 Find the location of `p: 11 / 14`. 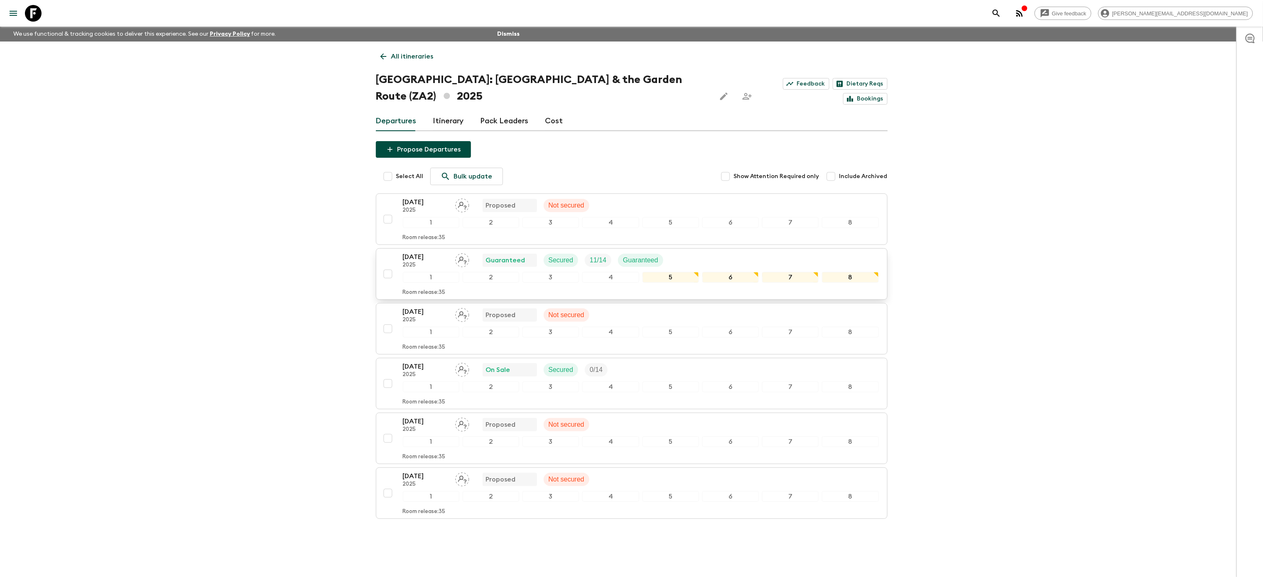

p: 11 / 14 is located at coordinates (598, 260).